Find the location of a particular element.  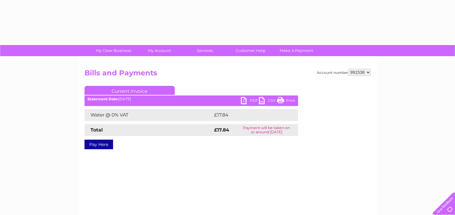

h2: Bills and Payments is located at coordinates (227, 75).